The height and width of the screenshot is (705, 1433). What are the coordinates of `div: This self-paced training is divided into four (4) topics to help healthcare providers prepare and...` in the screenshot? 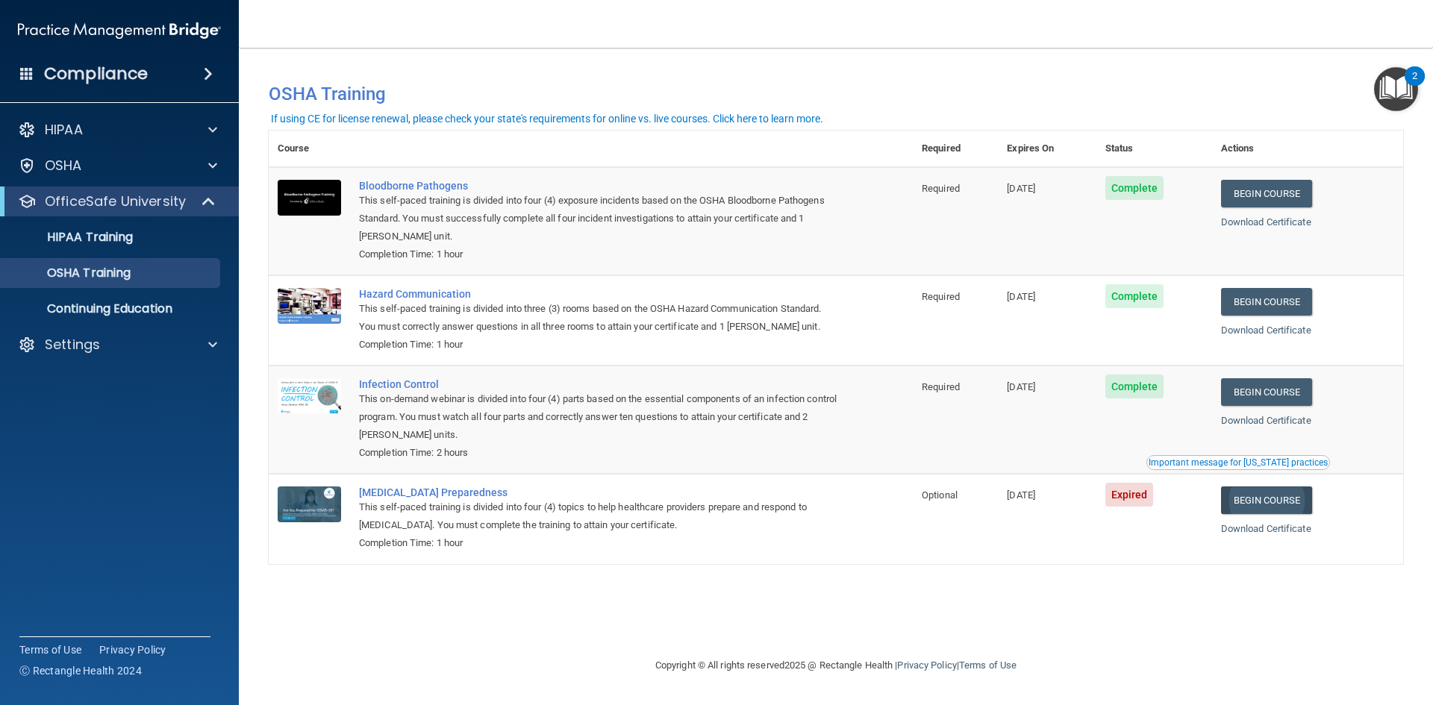 It's located at (599, 517).